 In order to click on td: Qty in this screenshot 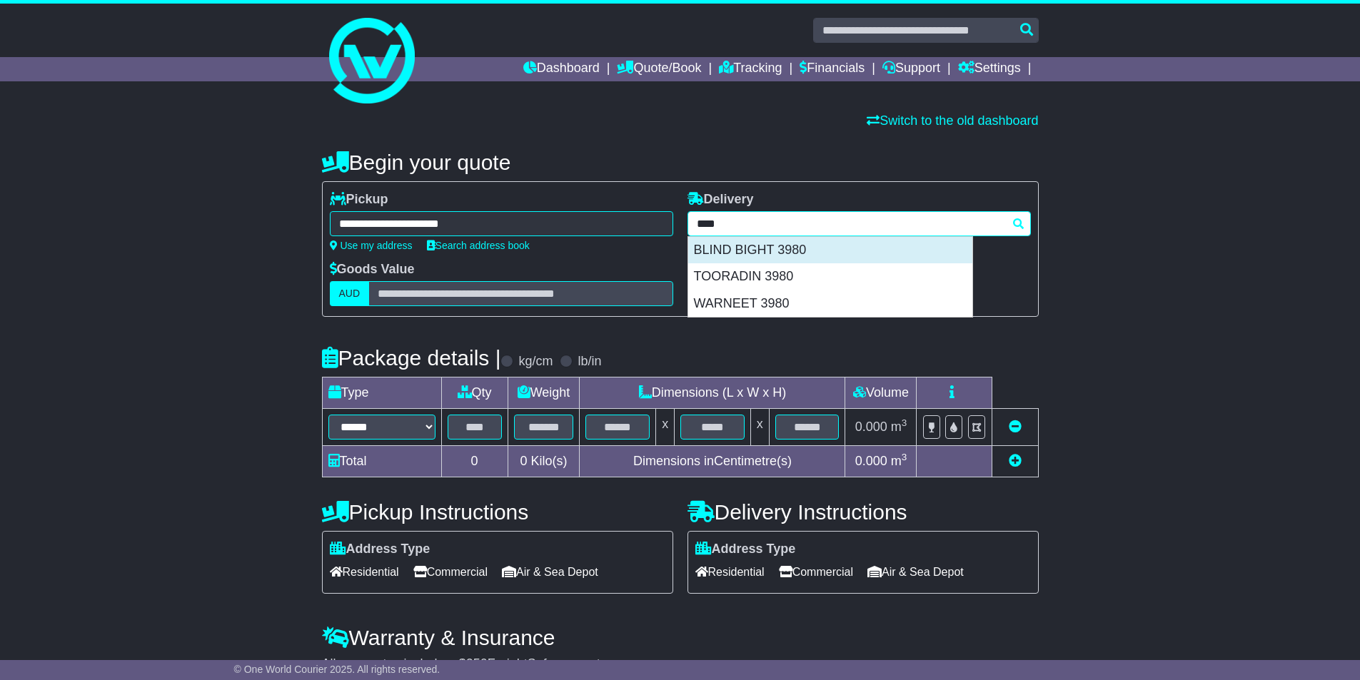, I will do `click(474, 393)`.